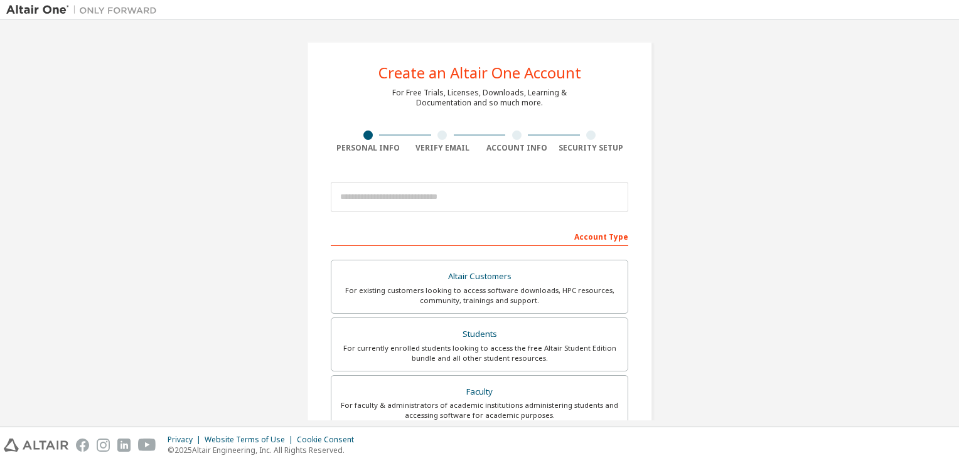 The height and width of the screenshot is (463, 959). I want to click on div: For currently enrolled students looking to access the free Altair Student Edition bundle and all ..., so click(480, 353).